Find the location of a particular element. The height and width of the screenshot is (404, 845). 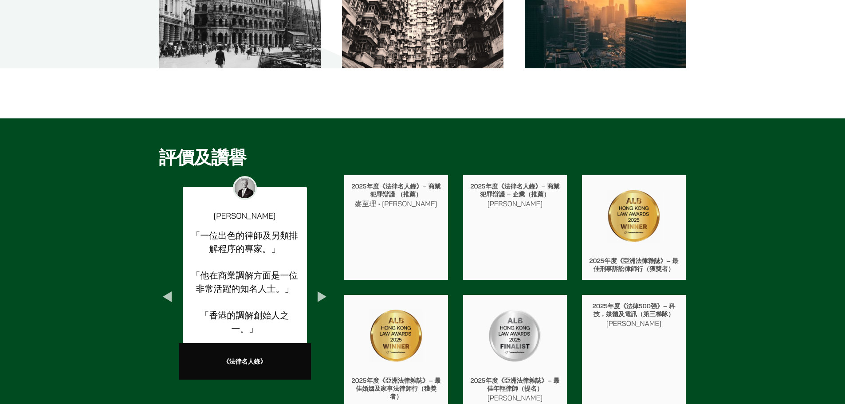

p: 「他在商業調解方面是一位非常活躍的知名人士。」 is located at coordinates (245, 282).